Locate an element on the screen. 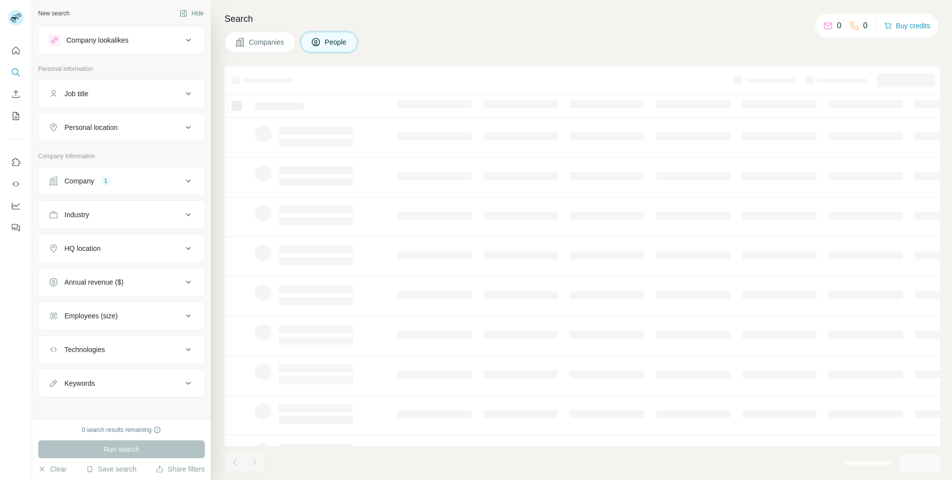  div: Industry is located at coordinates (77, 215).